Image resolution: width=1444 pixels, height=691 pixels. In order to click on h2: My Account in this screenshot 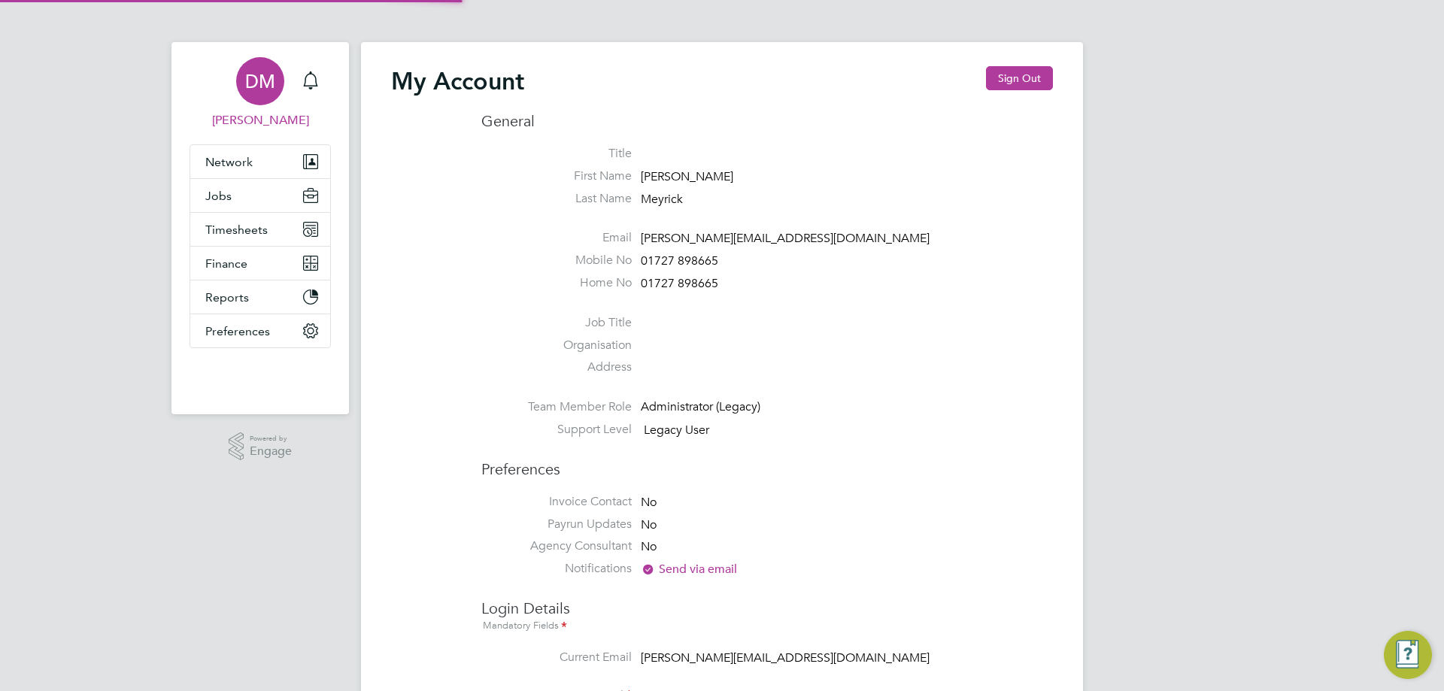, I will do `click(457, 81)`.